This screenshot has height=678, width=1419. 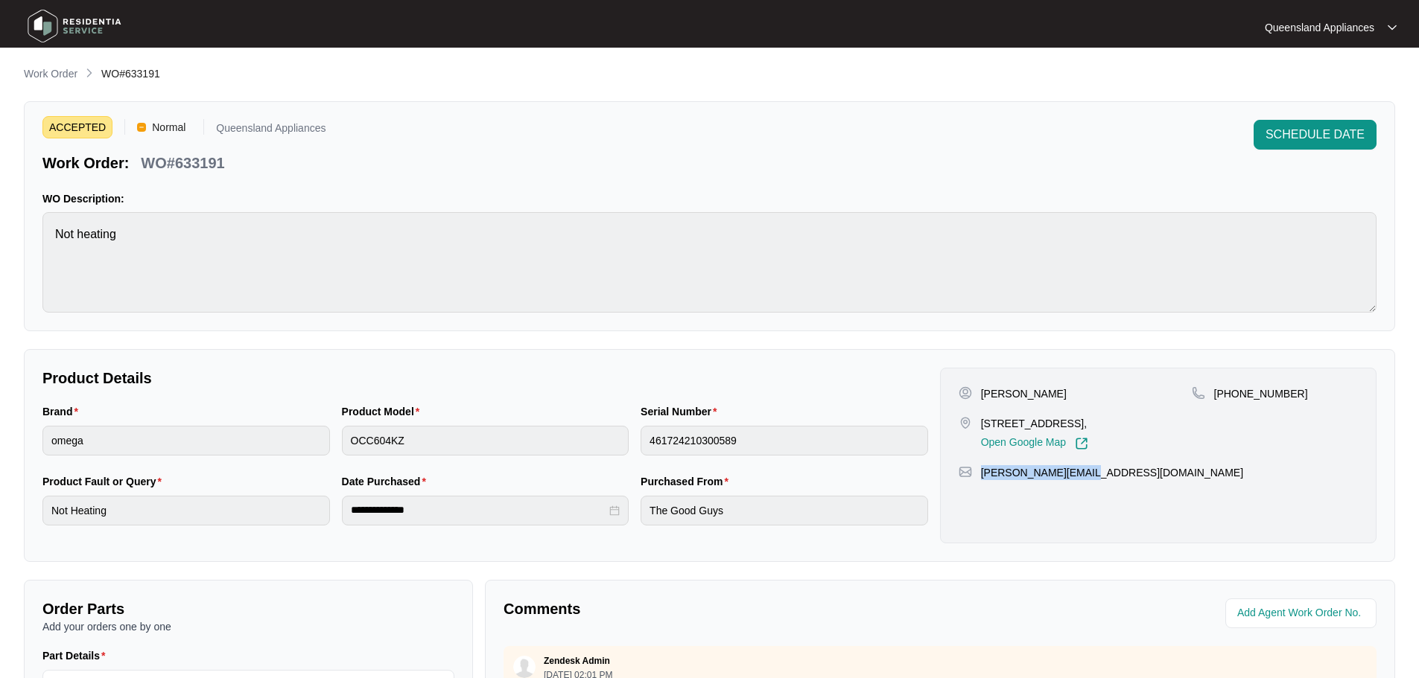 I want to click on p: WO Description:, so click(x=709, y=199).